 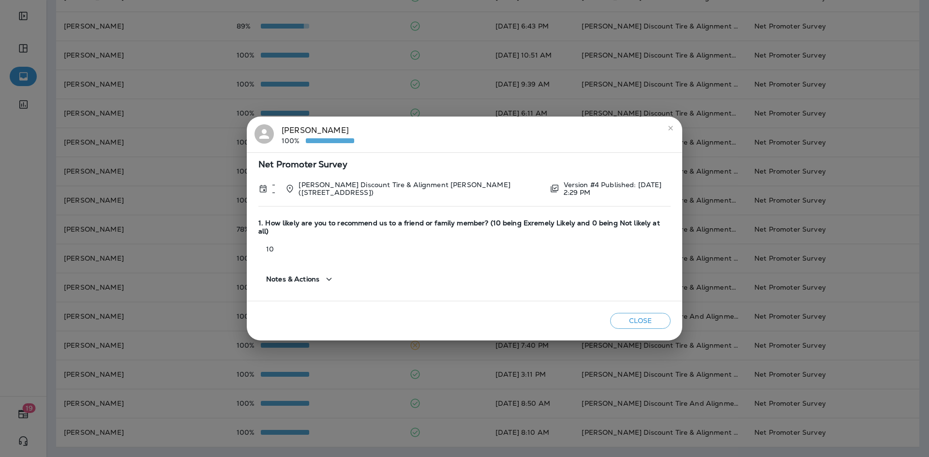 I want to click on span: Net Promoter Survey, so click(x=465, y=165).